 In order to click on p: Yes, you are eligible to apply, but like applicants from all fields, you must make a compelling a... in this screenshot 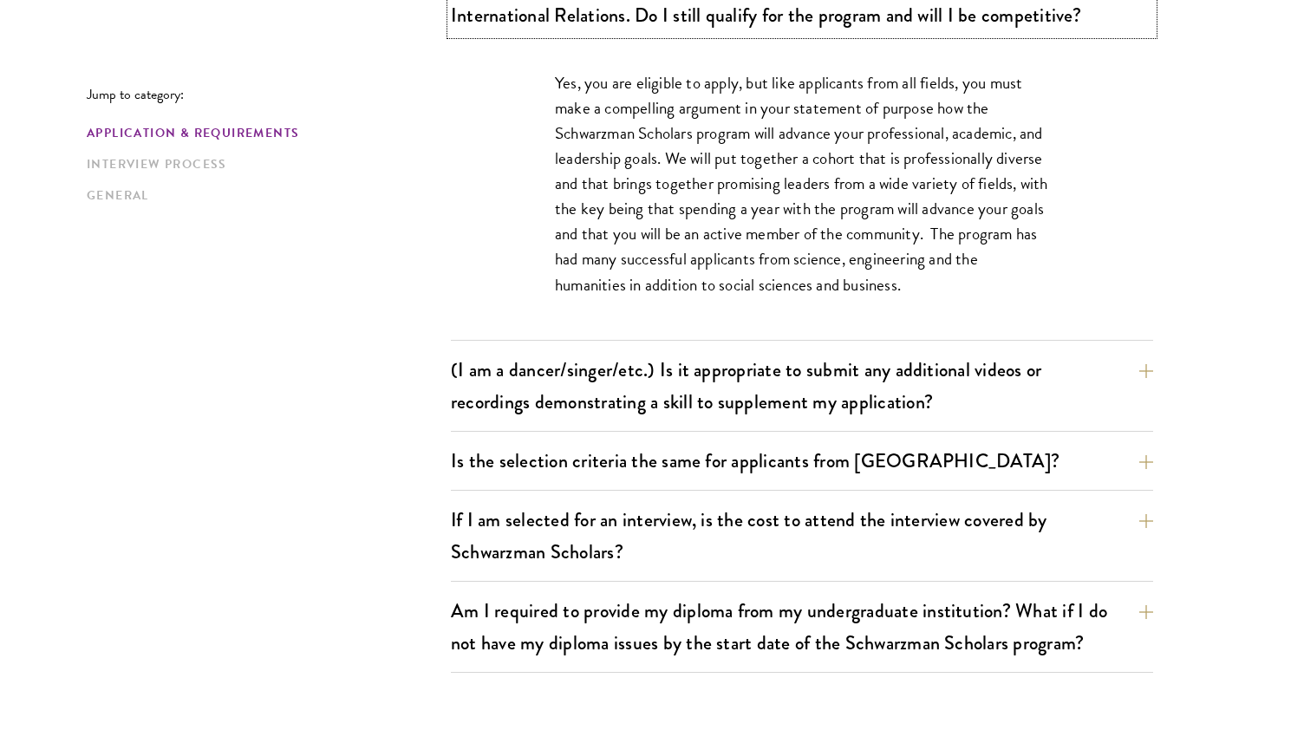, I will do `click(802, 184)`.